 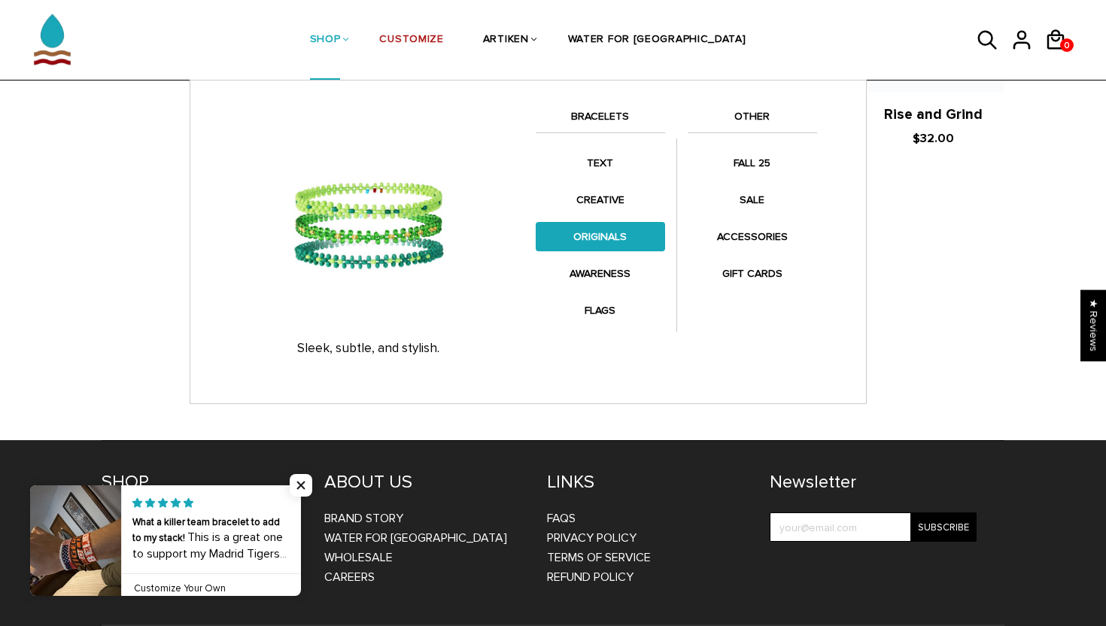 What do you see at coordinates (600, 236) in the screenshot?
I see `a: ORIGINALS` at bounding box center [600, 236].